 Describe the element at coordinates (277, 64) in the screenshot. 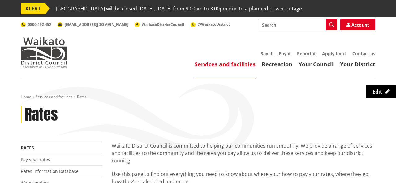

I see `a: Recreation` at that location.